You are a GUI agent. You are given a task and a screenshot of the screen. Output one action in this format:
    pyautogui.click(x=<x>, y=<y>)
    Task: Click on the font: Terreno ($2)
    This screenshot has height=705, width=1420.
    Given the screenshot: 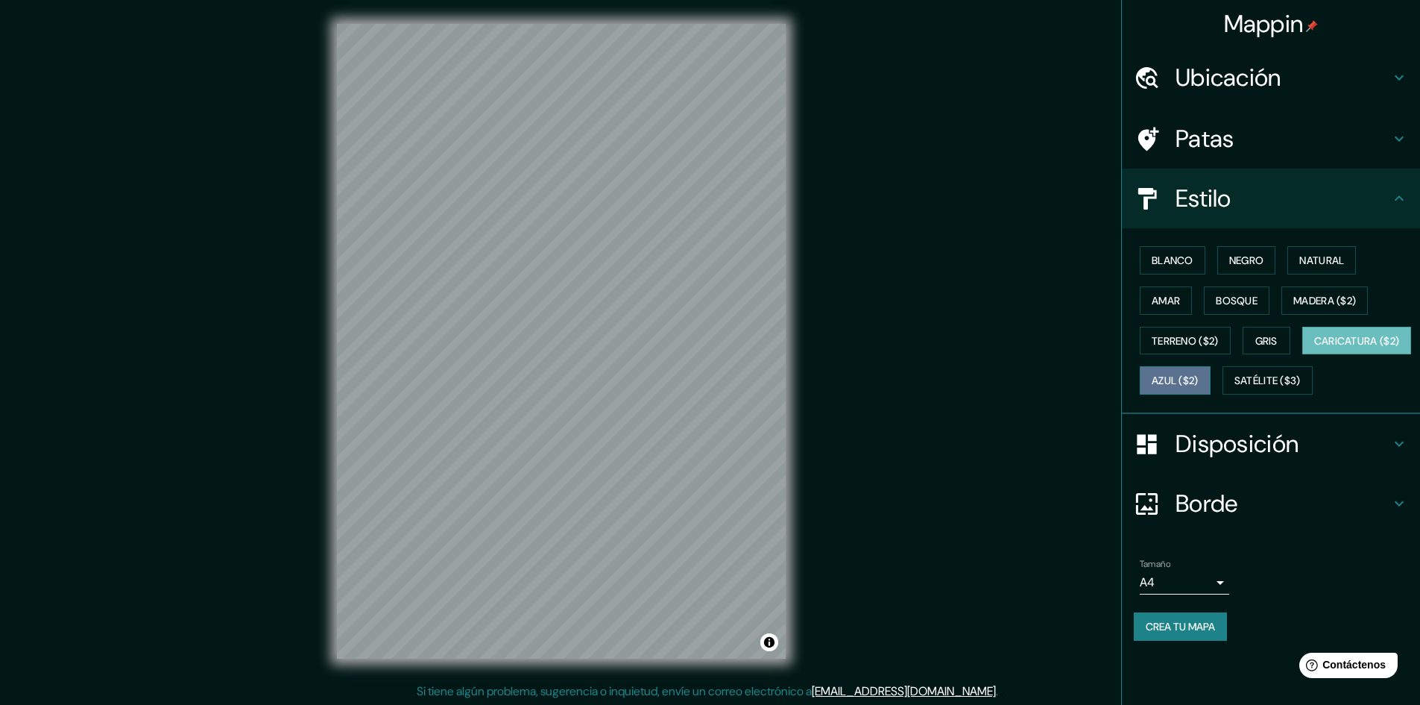 What is the action you would take?
    pyautogui.click(x=1185, y=341)
    